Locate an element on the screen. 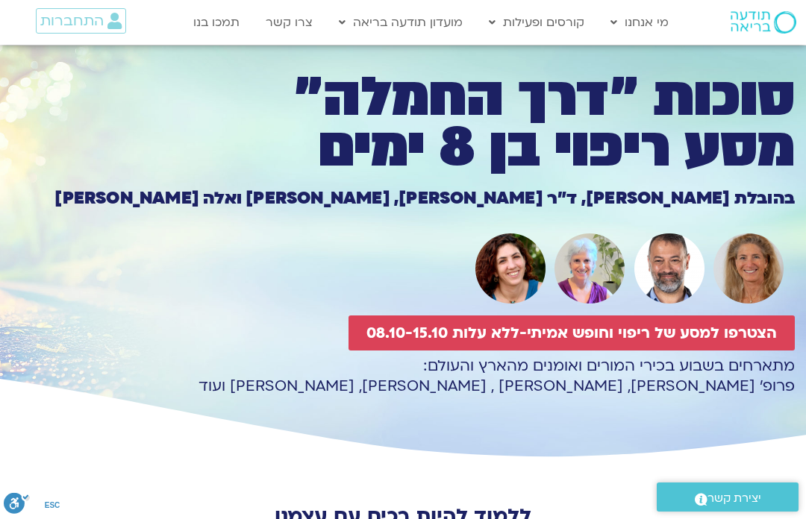 This screenshot has width=806, height=519. a: התחברות is located at coordinates (81, 21).